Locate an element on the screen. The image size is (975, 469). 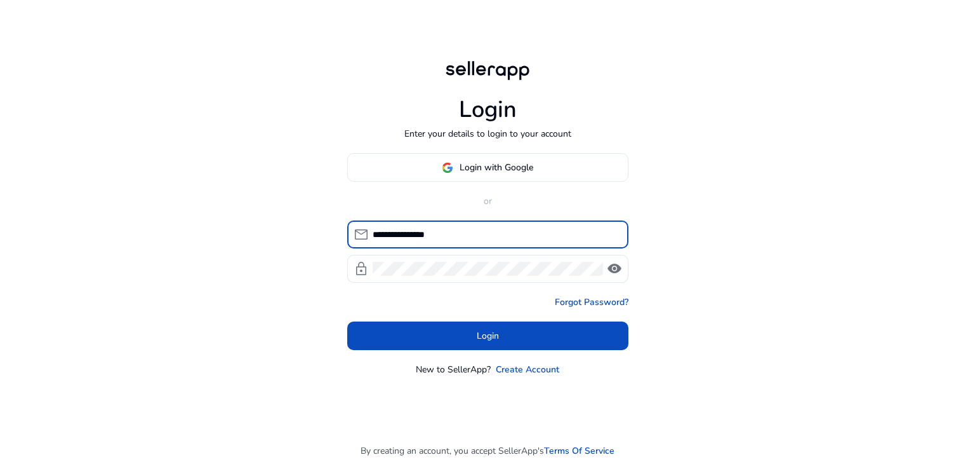
span: Login with Google is located at coordinates (497, 167).